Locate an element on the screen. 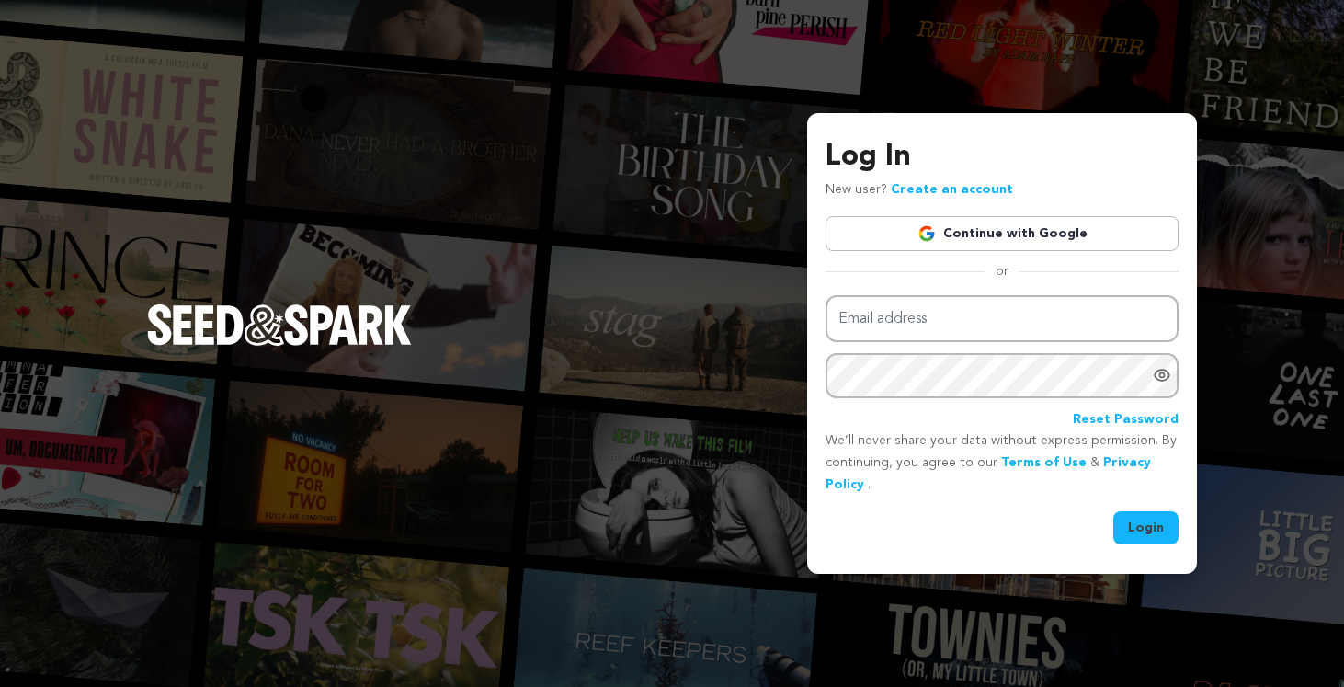 This screenshot has height=687, width=1344. p: New user? is located at coordinates (919, 190).